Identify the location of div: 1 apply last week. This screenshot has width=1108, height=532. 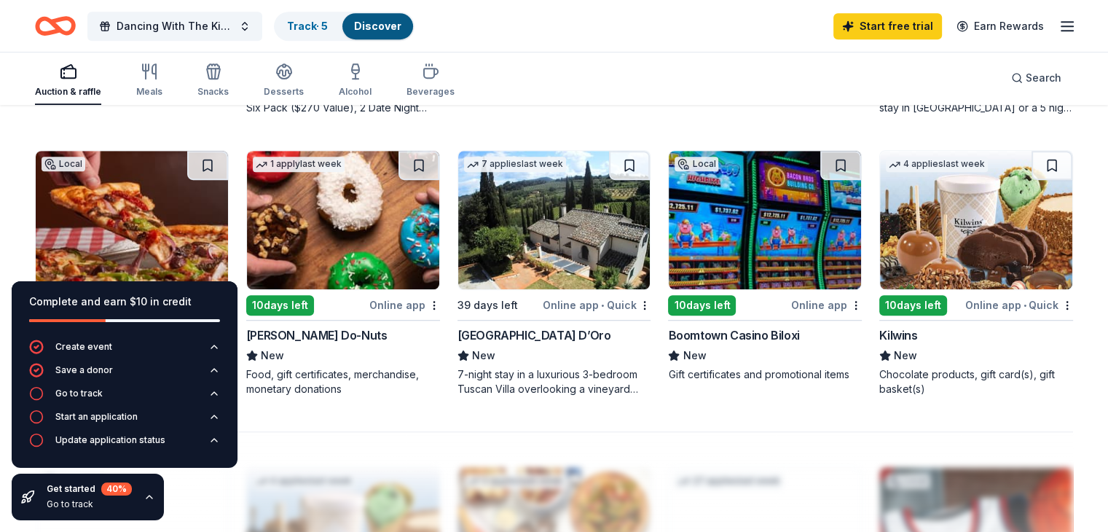
(299, 164).